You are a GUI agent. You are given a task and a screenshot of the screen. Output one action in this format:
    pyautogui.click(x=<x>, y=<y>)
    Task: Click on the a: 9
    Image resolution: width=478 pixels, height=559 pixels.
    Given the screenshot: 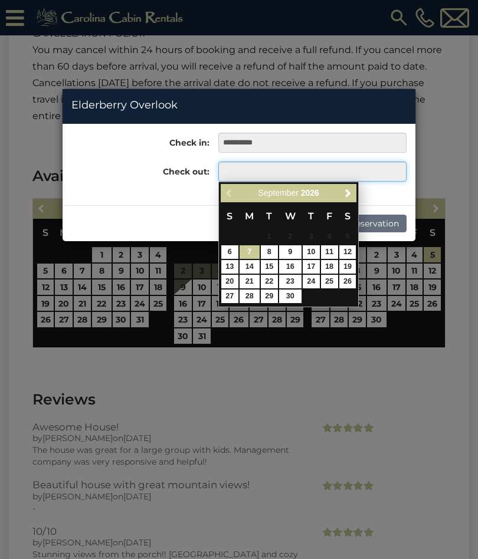 What is the action you would take?
    pyautogui.click(x=290, y=252)
    